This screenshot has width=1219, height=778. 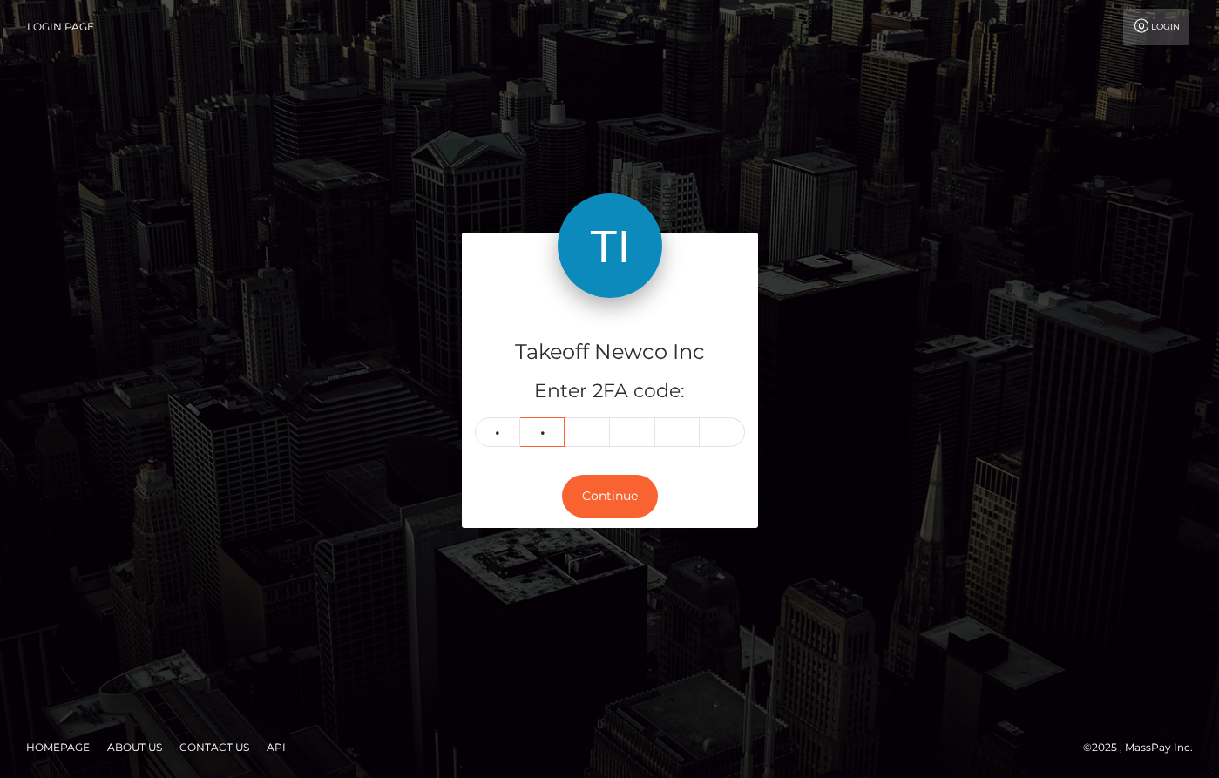 I want to click on a: Contact Us, so click(x=214, y=747).